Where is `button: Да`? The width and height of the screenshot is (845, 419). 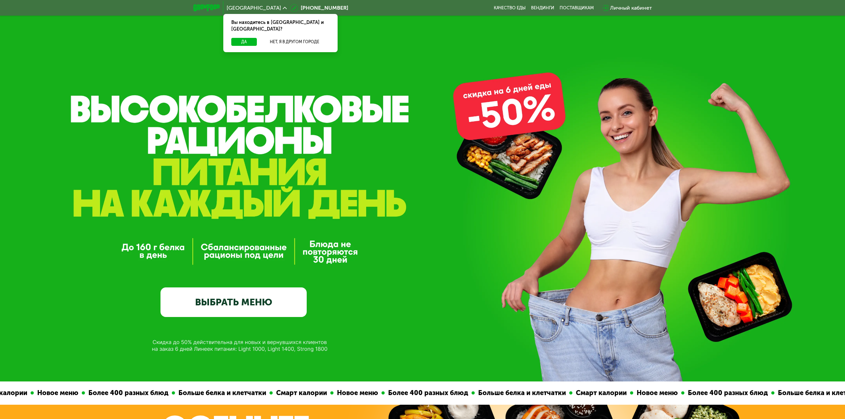 button: Да is located at coordinates (244, 42).